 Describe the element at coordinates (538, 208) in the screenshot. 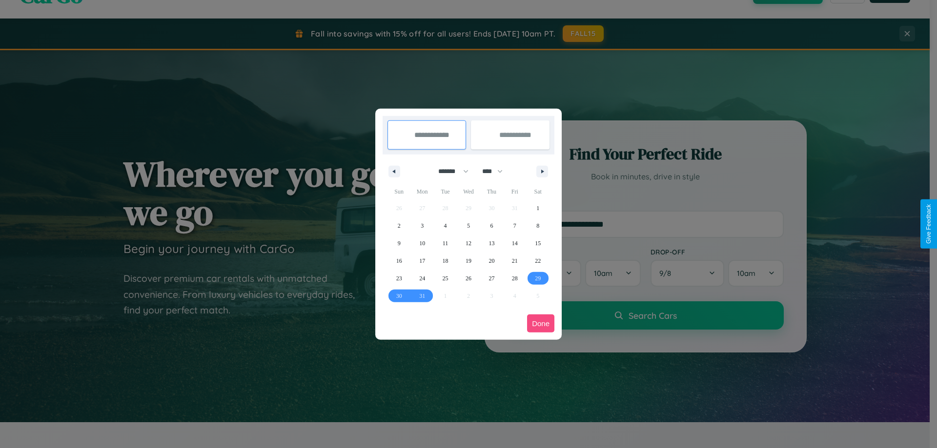

I see `button: 1` at that location.